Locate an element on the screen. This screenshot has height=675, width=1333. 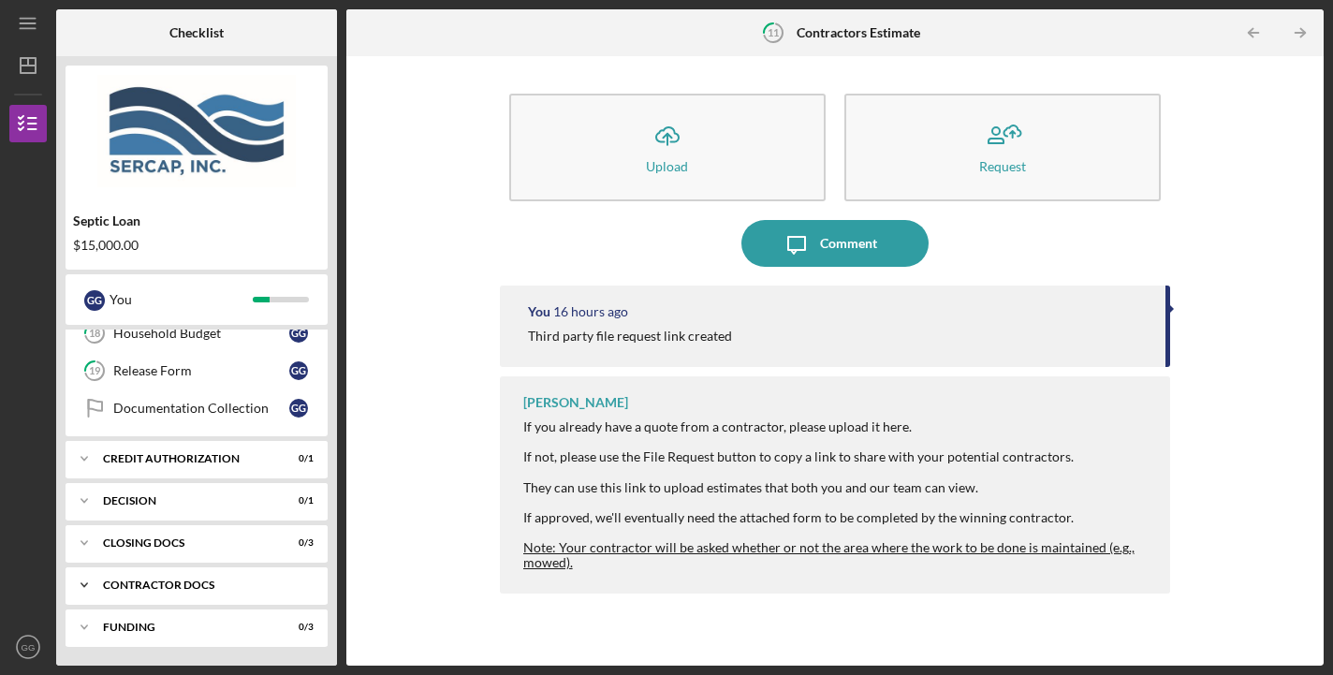
div: Septic Loan is located at coordinates (197, 221).